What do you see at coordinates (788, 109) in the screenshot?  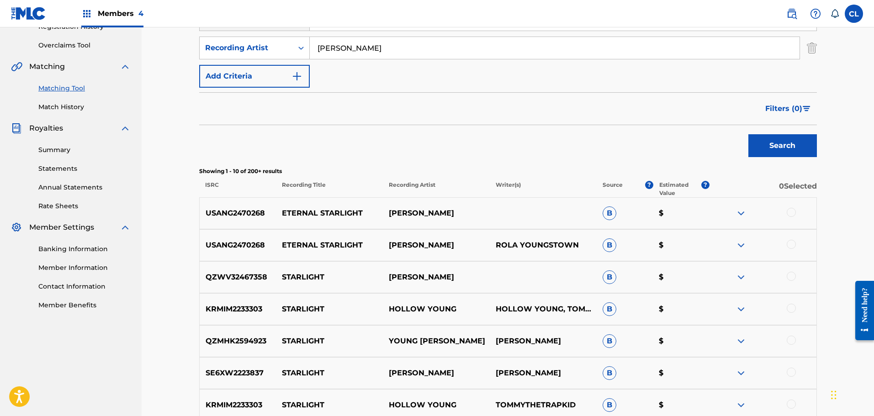 I see `button: Filters (0)` at bounding box center [788, 109].